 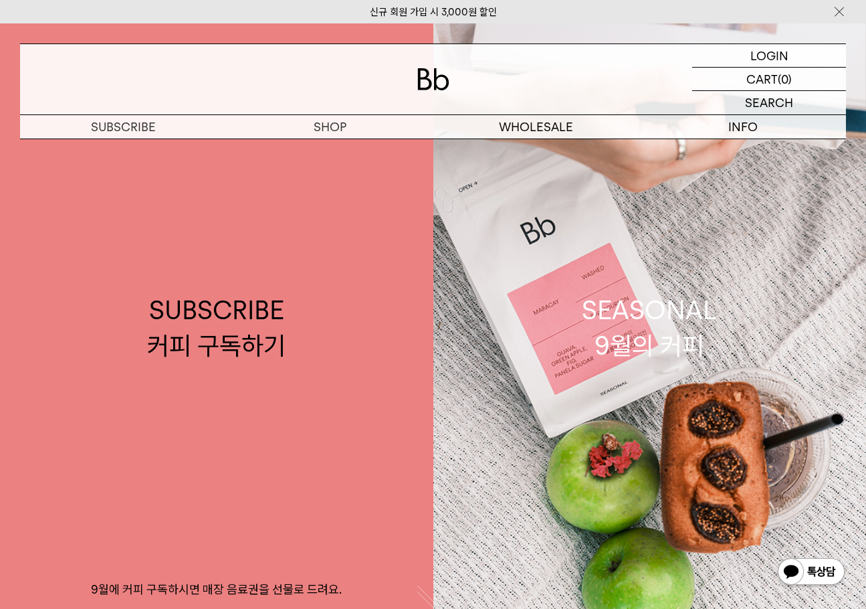 I want to click on p: SEARCH, so click(x=769, y=102).